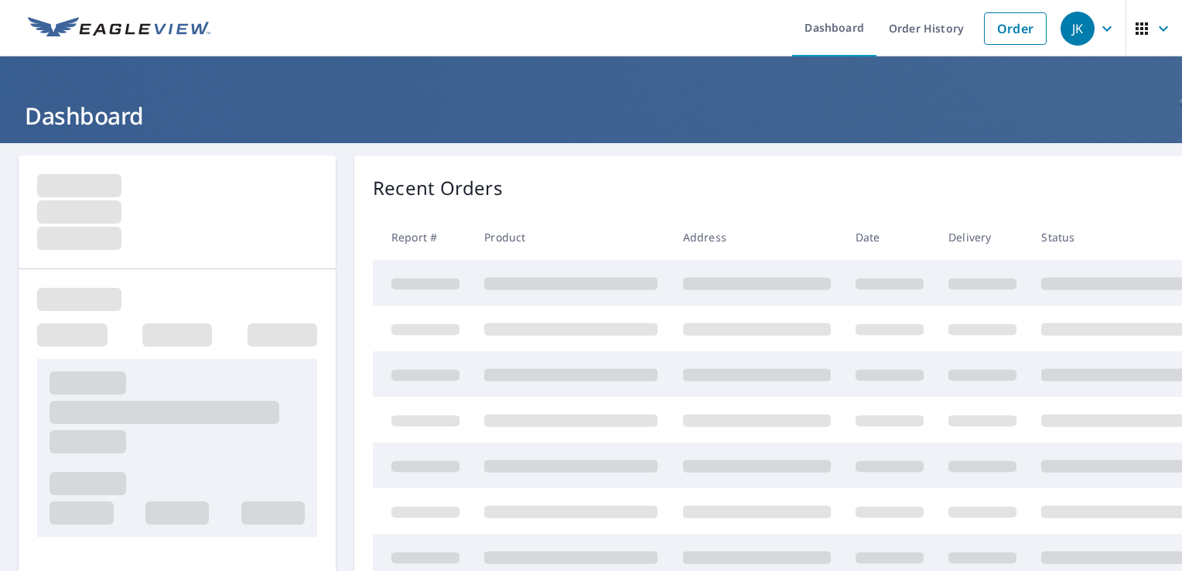 This screenshot has height=571, width=1182. I want to click on div: JK, so click(1078, 29).